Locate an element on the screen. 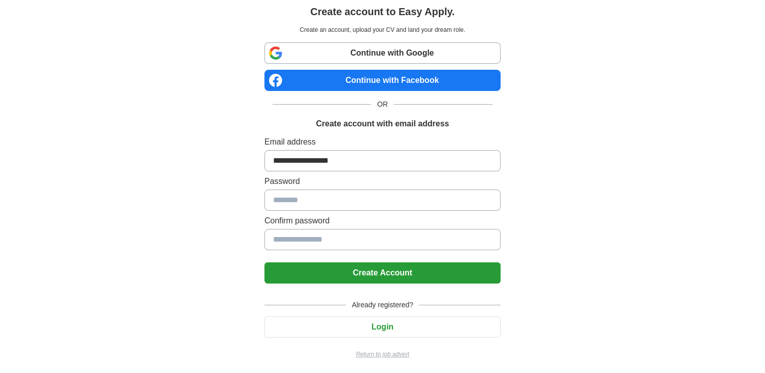 The height and width of the screenshot is (373, 765). h1: Create account with email address is located at coordinates (382, 124).